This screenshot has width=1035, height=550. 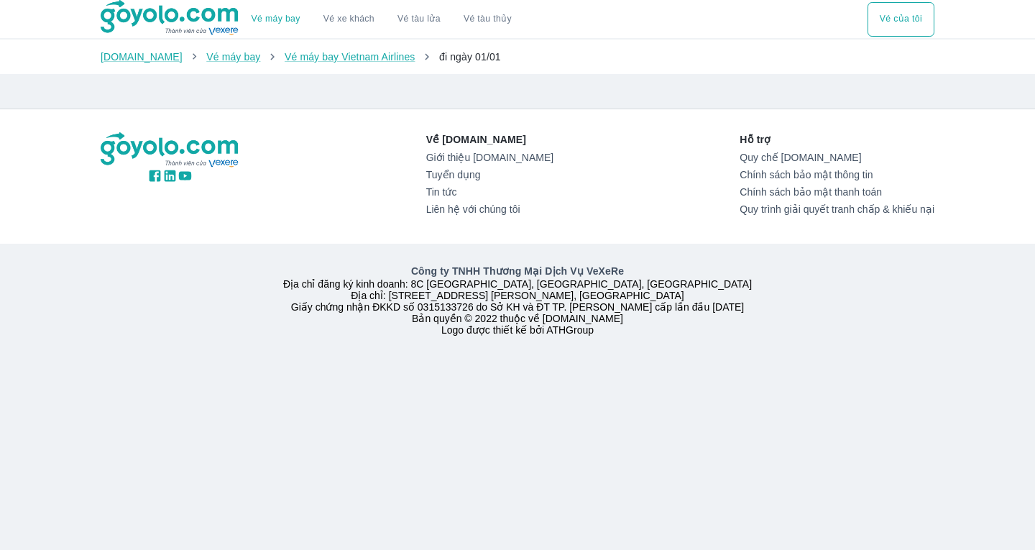 I want to click on span: đi ngày 01/01, so click(x=470, y=57).